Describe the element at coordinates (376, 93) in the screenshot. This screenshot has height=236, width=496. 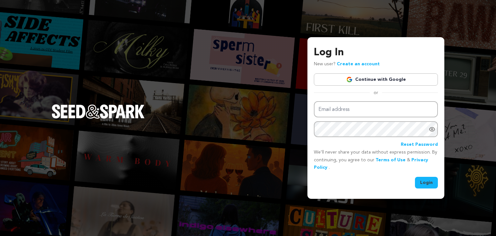
I see `span: or` at that location.